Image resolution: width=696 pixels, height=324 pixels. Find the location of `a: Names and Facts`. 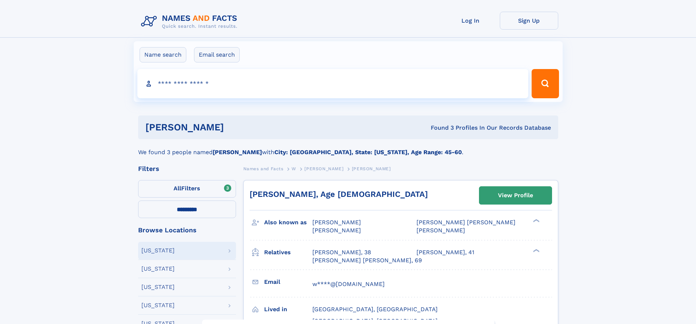

a: Names and Facts is located at coordinates (263, 168).